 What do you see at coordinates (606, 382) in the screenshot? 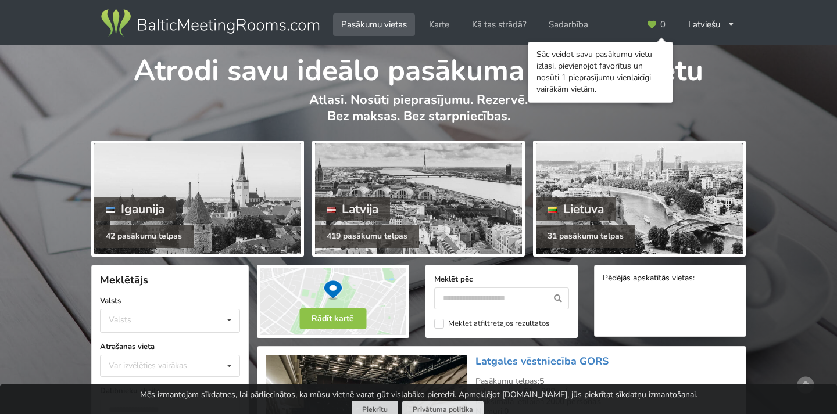
I see `div: Pasākumu telpas:` at bounding box center [606, 382].